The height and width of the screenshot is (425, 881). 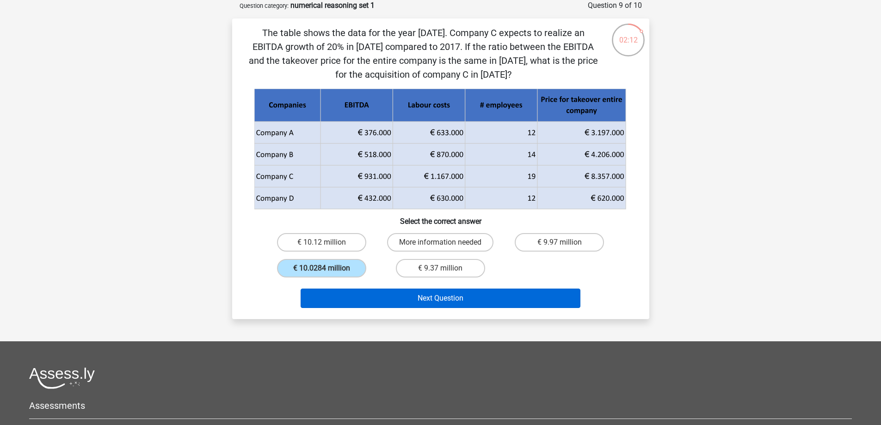 What do you see at coordinates (264, 6) in the screenshot?
I see `small: Question category:` at bounding box center [264, 6].